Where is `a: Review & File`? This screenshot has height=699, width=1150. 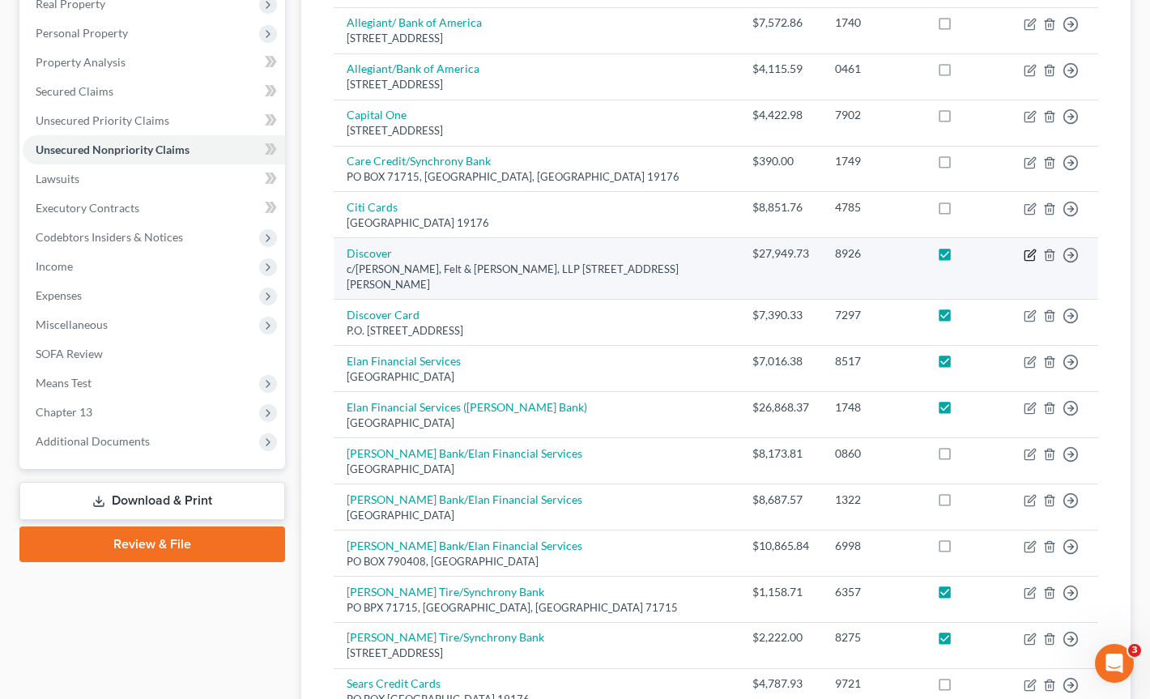
a: Review & File is located at coordinates (152, 544).